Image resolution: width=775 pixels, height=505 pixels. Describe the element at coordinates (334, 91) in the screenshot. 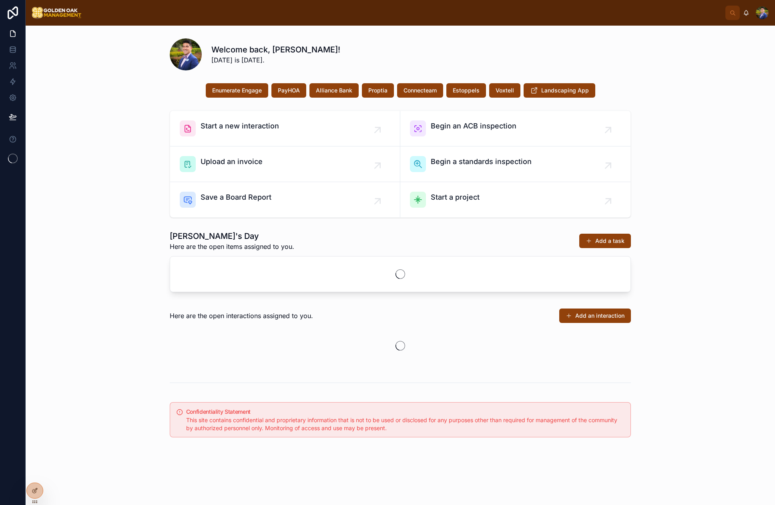

I see `span: Alliance Bank` at that location.